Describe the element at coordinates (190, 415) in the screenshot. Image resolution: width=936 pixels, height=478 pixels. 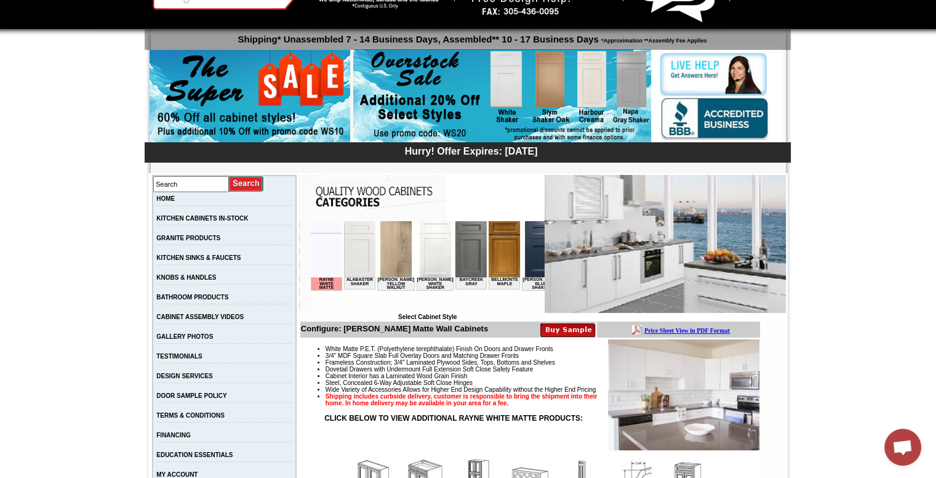
I see `a: TERMS & CONDITIONS` at that location.